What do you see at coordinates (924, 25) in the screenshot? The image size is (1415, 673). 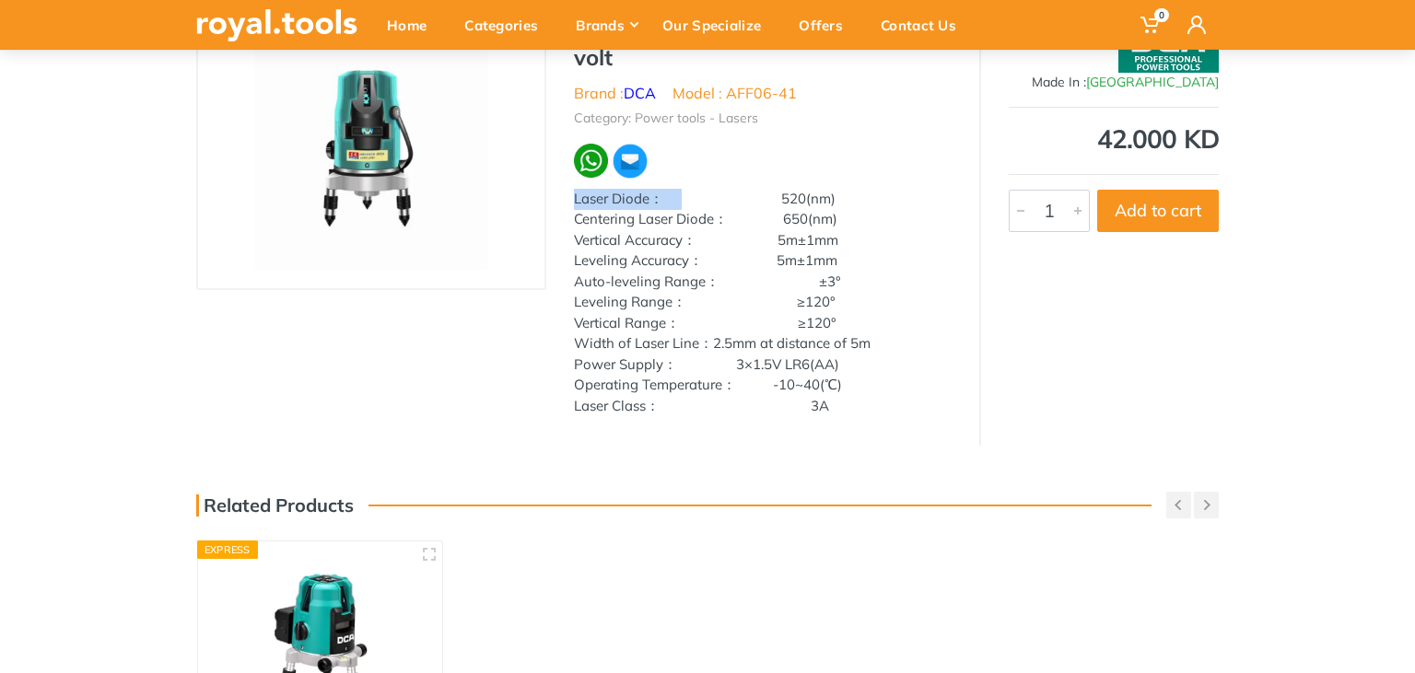 I see `div: Contact Us` at bounding box center [924, 25].